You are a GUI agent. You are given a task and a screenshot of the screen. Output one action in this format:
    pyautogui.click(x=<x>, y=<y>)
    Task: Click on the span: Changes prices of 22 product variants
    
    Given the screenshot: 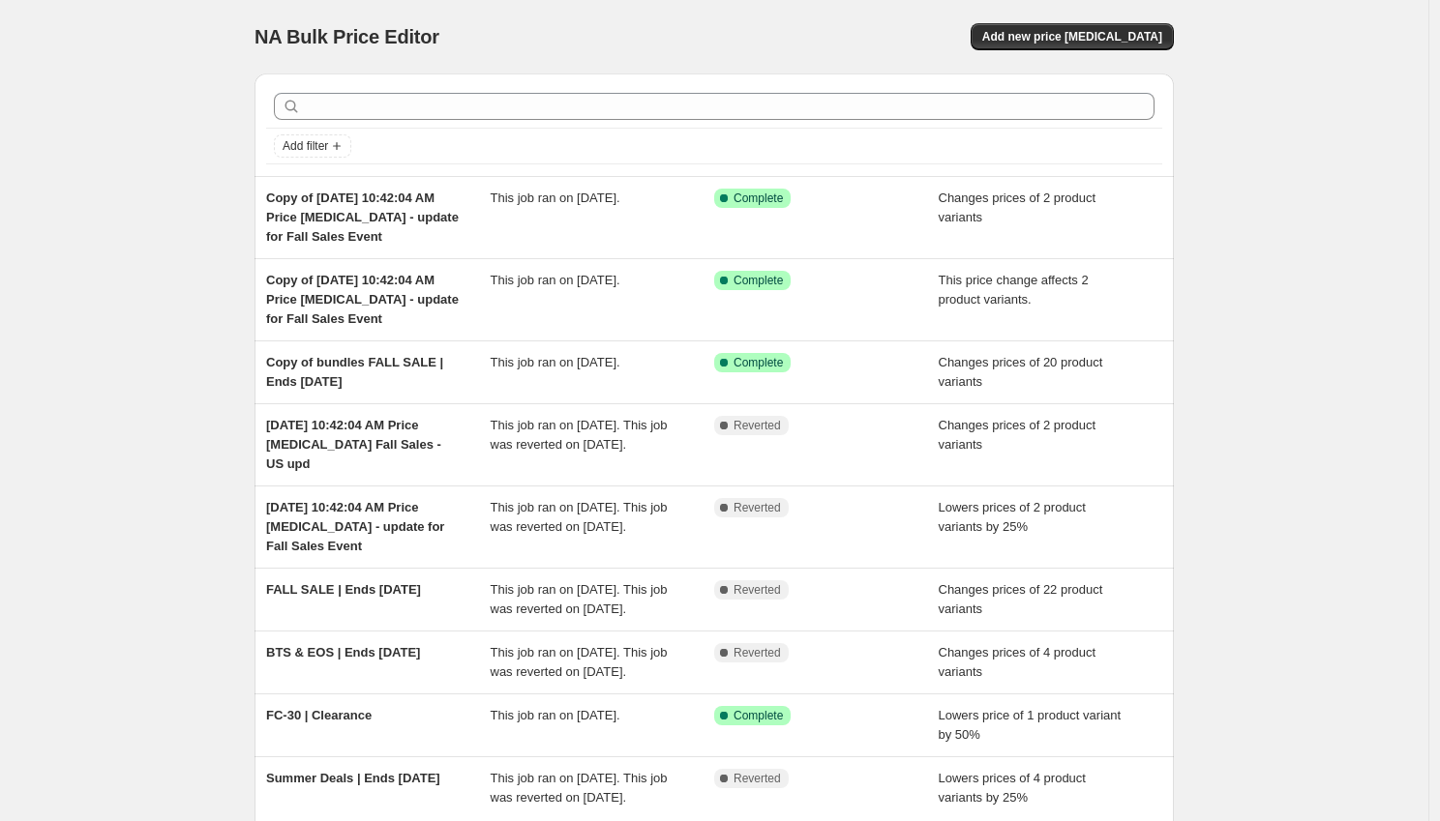 What is the action you would take?
    pyautogui.click(x=1021, y=599)
    